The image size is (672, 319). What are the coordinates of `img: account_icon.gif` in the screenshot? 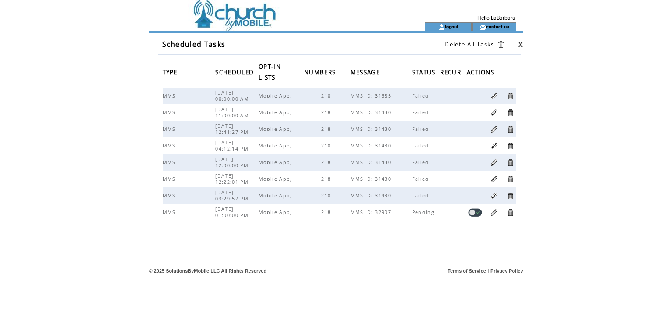 It's located at (442, 27).